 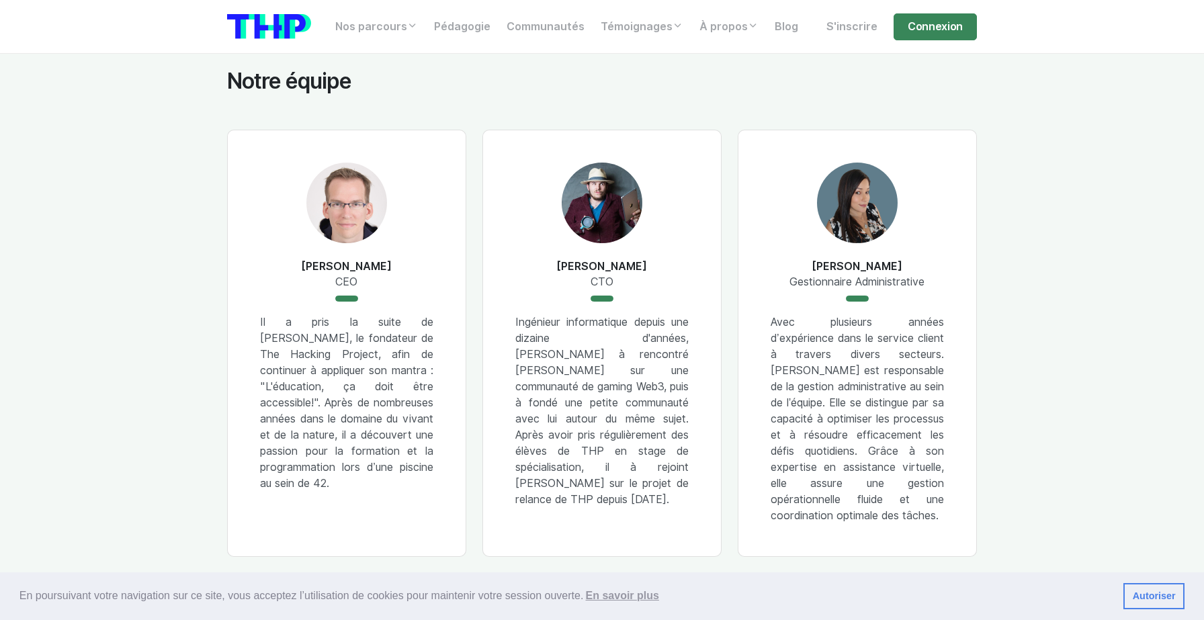 I want to click on span: CTO, so click(x=602, y=282).